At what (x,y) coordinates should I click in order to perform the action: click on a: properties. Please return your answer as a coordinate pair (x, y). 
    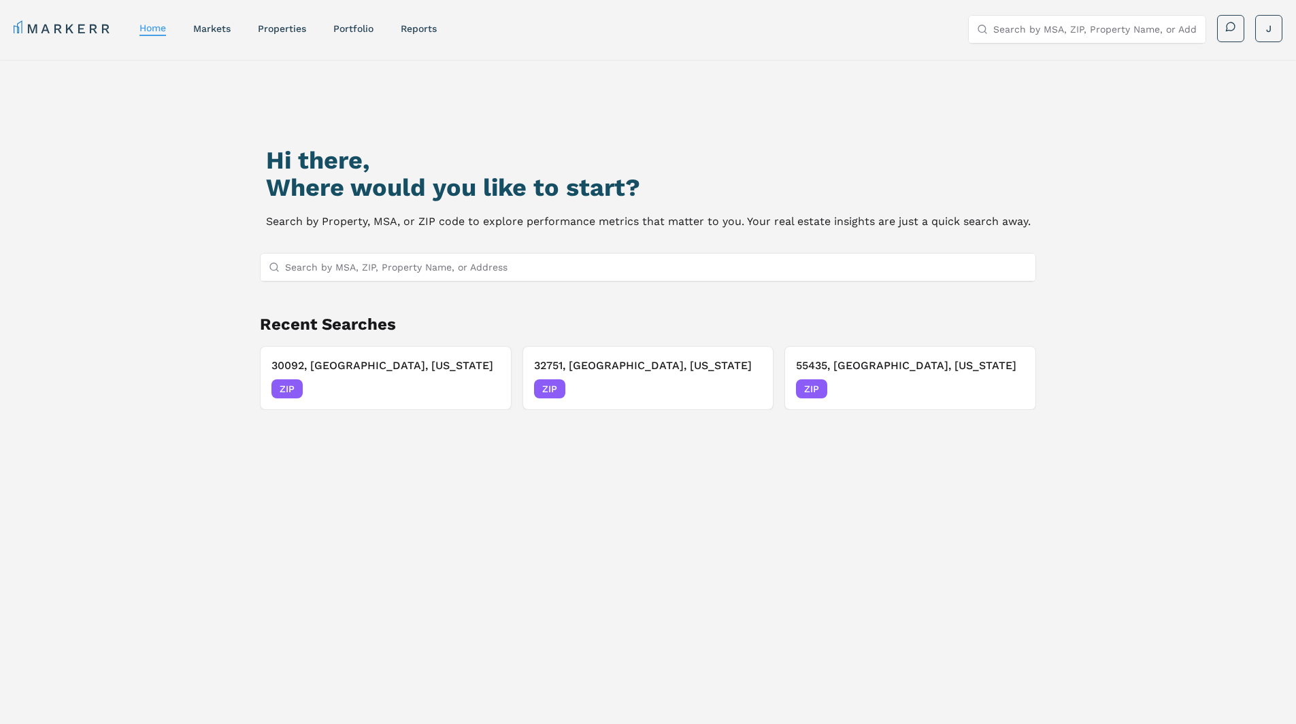
    Looking at the image, I should click on (282, 29).